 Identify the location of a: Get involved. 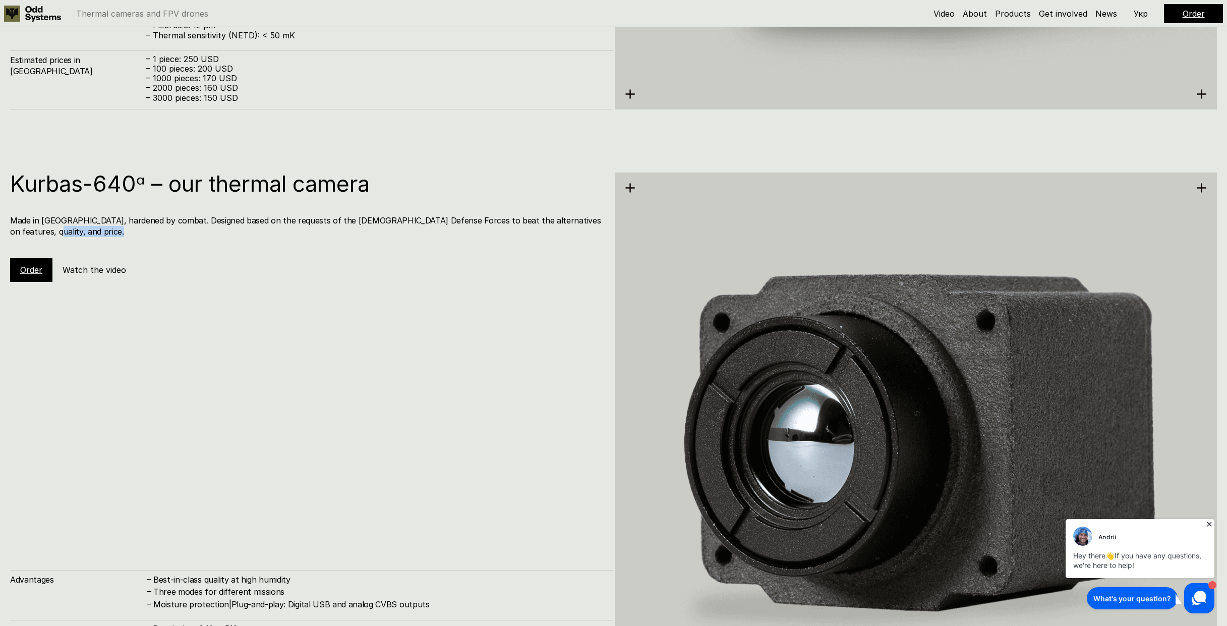
(1063, 14).